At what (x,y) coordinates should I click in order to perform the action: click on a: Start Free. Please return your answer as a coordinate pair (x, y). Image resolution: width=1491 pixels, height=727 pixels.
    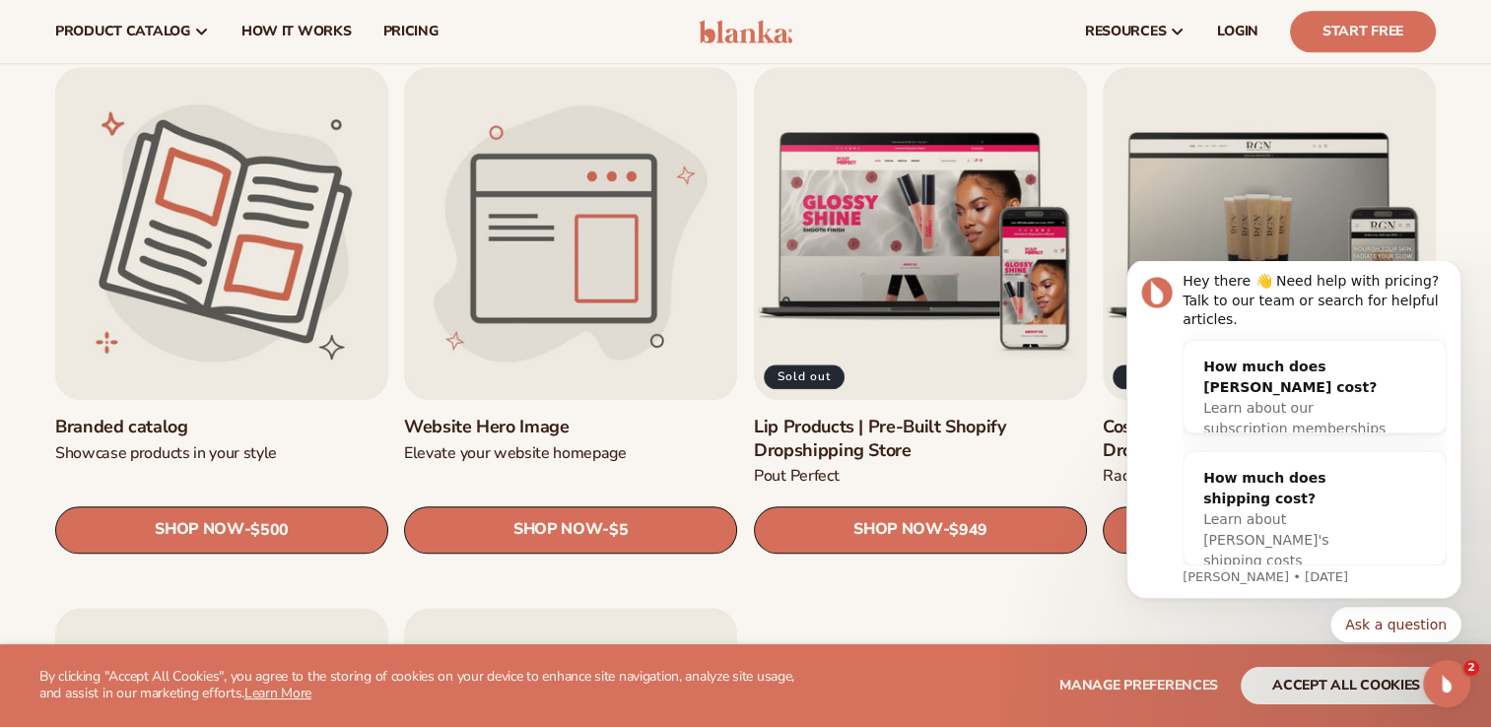
    Looking at the image, I should click on (1363, 32).